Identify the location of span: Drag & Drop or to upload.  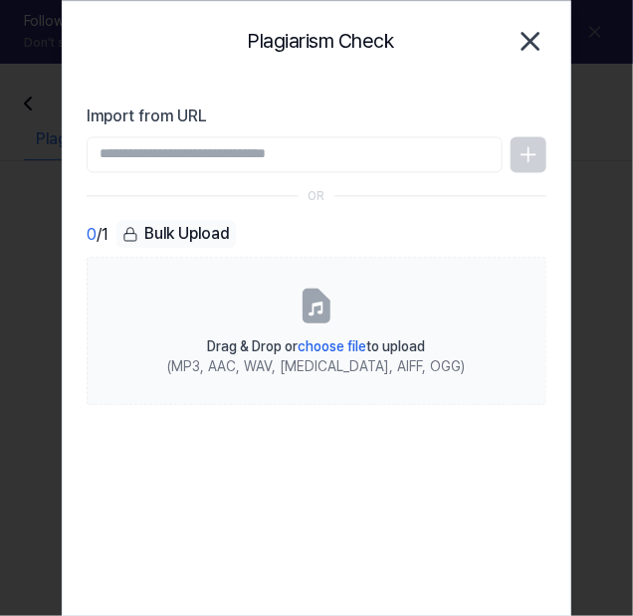
(317, 348).